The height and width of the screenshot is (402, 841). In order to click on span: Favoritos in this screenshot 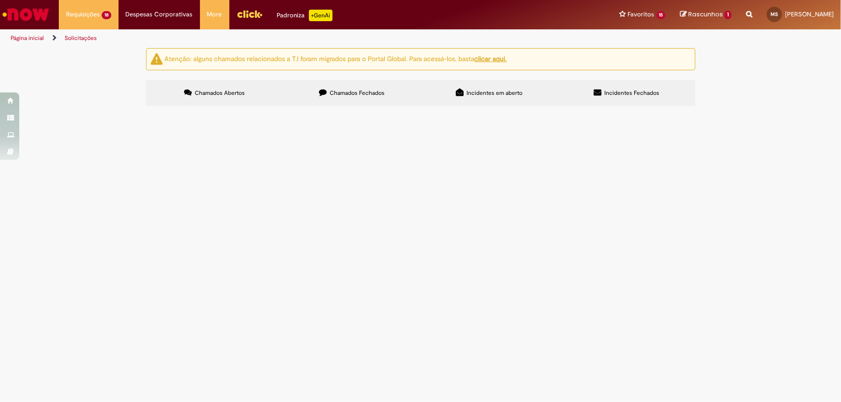, I will do `click(641, 14)`.